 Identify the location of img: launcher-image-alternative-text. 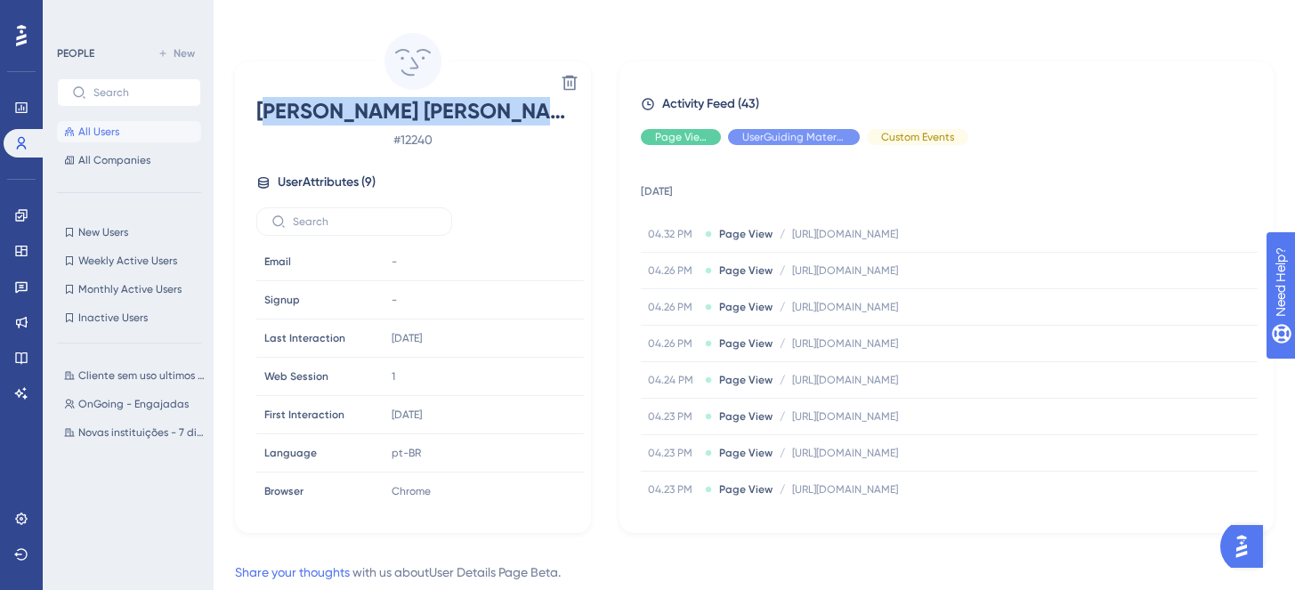
(21, 27).